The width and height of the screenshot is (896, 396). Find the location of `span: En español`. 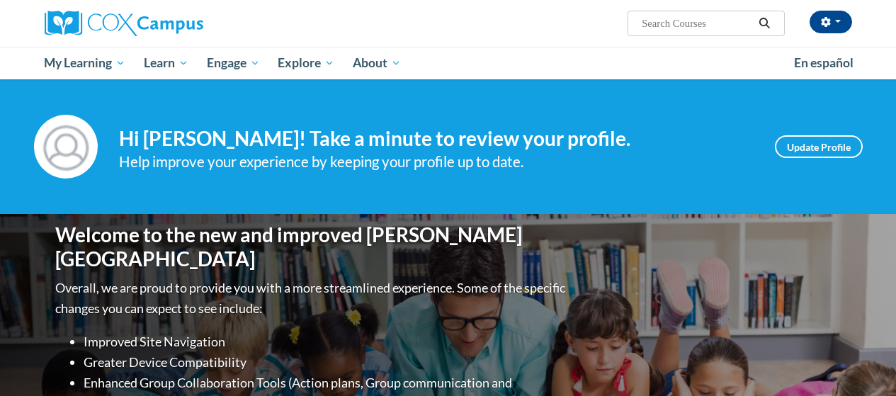

span: En español is located at coordinates (824, 62).